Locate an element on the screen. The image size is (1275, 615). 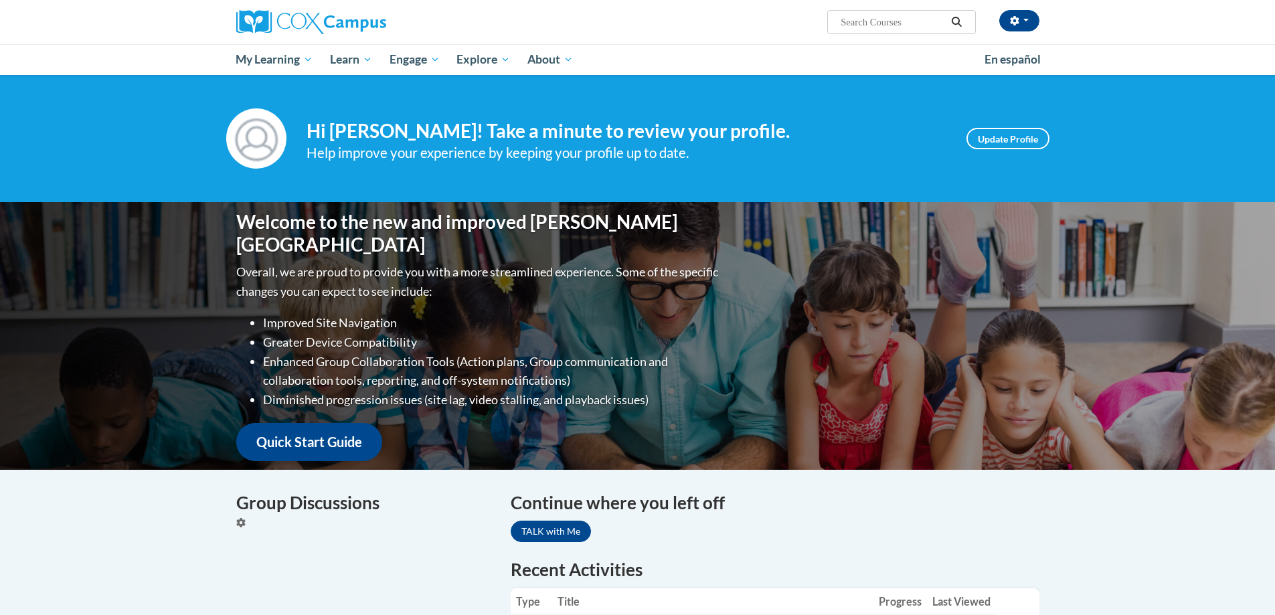
span: About is located at coordinates (550, 60).